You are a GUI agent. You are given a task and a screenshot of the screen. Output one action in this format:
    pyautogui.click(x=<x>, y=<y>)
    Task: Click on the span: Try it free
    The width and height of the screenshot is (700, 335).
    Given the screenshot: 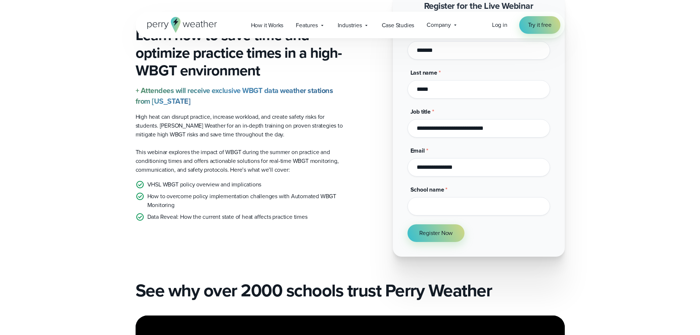 What is the action you would take?
    pyautogui.click(x=540, y=25)
    